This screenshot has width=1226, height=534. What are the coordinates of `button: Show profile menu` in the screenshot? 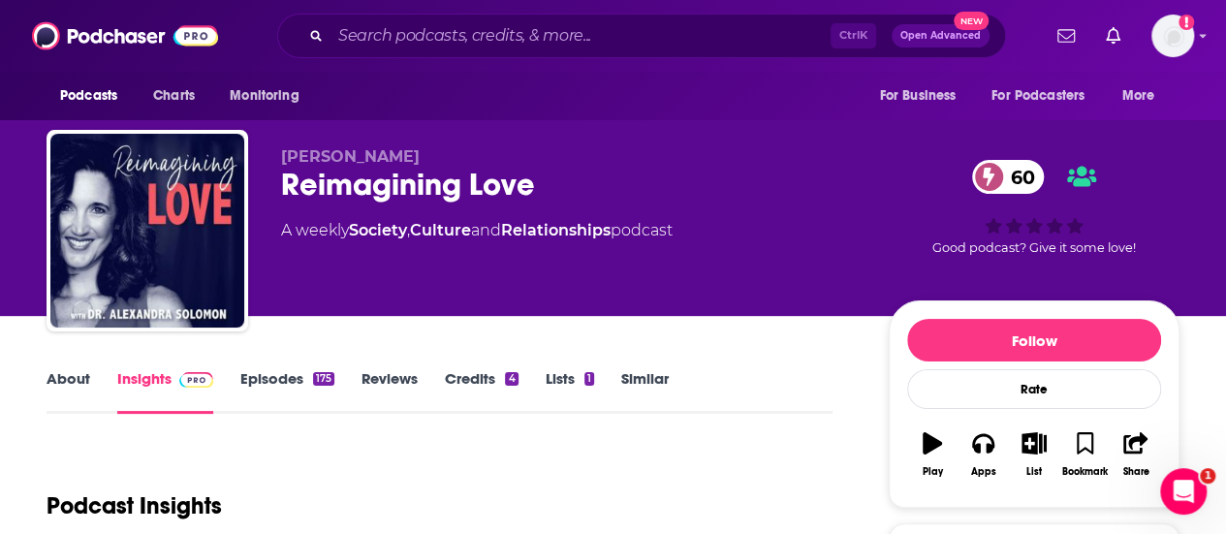 It's located at (1172, 36).